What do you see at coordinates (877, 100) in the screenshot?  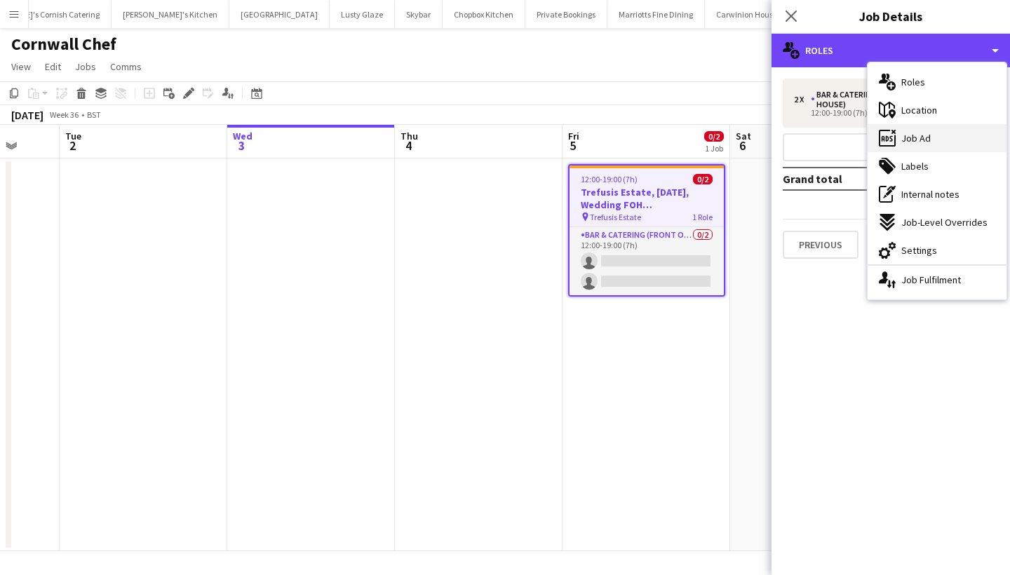 I see `div: Bar & Catering (Front of House)` at bounding box center [877, 100].